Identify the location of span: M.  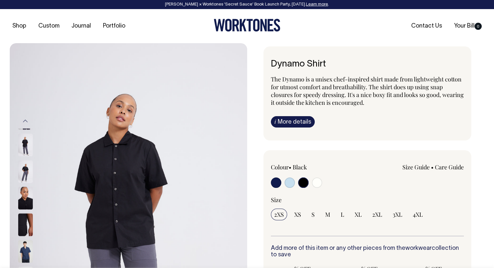
(328, 215).